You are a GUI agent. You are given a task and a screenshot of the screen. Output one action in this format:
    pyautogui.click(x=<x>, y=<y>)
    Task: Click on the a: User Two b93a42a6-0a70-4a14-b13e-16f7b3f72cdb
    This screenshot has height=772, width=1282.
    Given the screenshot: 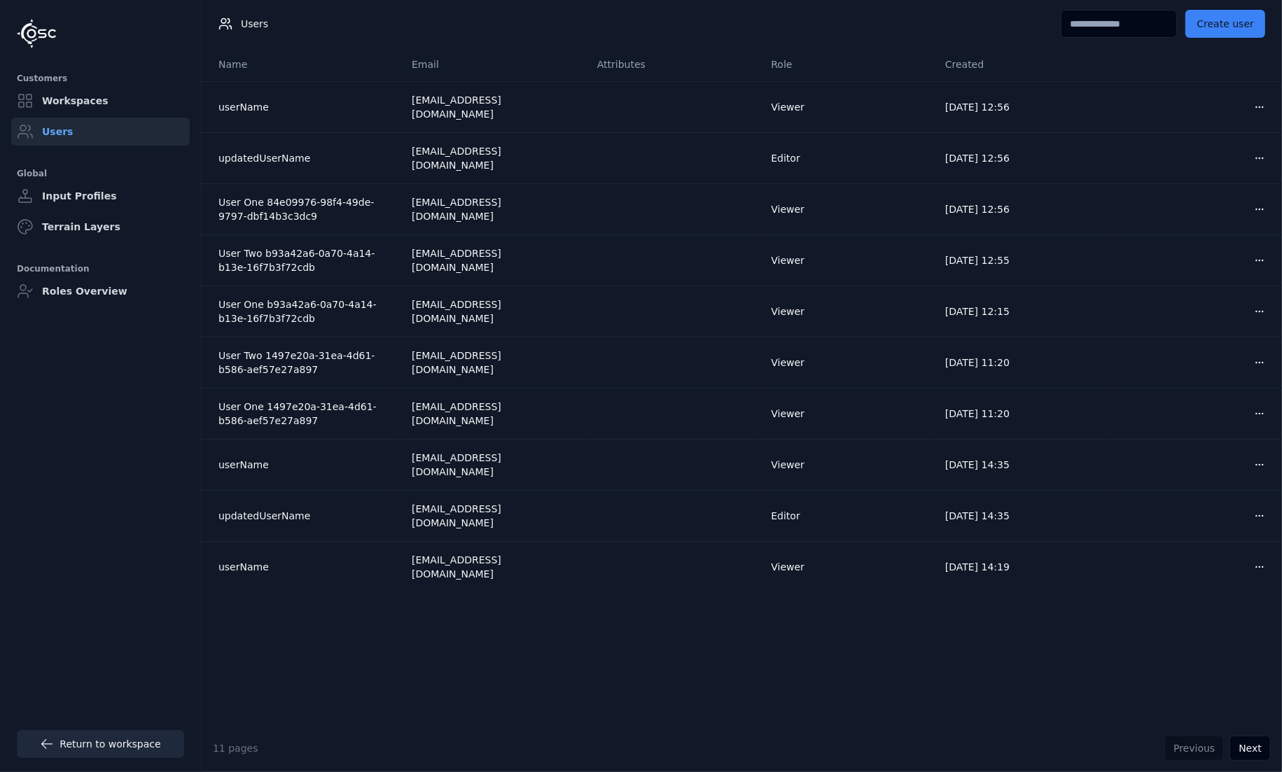 What is the action you would take?
    pyautogui.click(x=304, y=261)
    